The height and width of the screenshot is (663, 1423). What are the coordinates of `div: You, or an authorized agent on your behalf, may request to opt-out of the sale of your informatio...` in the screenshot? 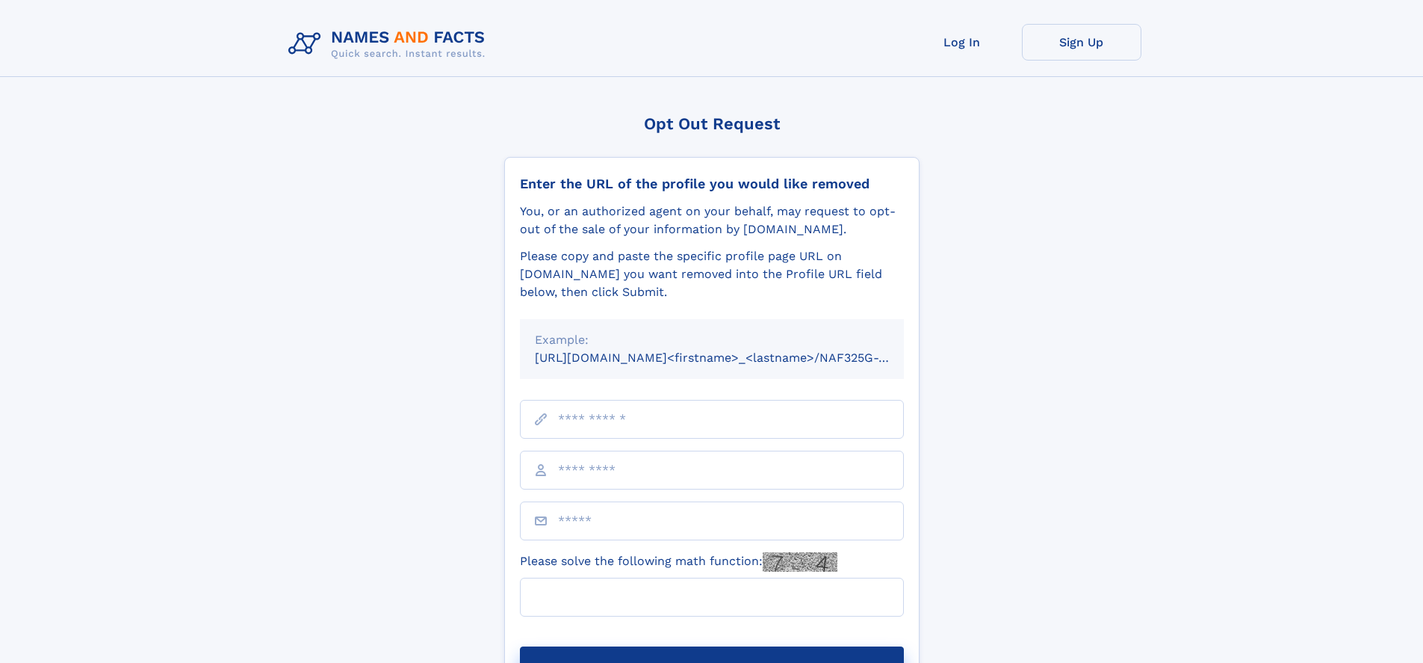 It's located at (712, 220).